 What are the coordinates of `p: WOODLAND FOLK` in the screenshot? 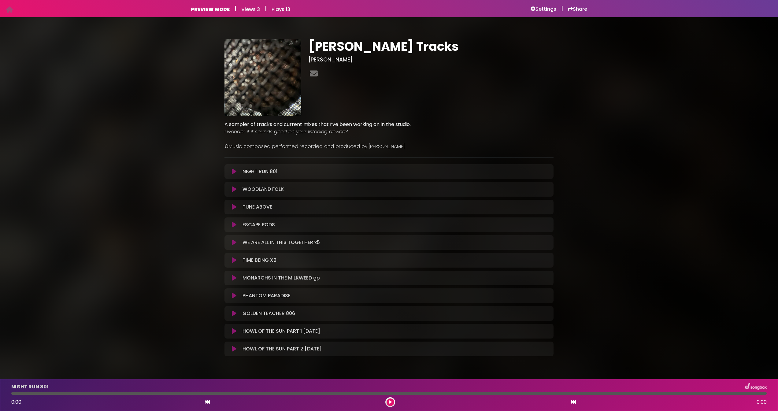 It's located at (263, 189).